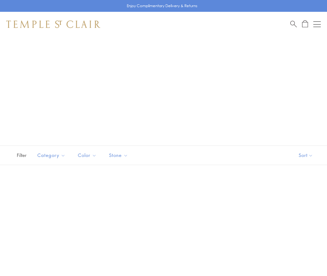 The height and width of the screenshot is (276, 327). Describe the element at coordinates (118, 155) in the screenshot. I see `button: Stone` at that location.